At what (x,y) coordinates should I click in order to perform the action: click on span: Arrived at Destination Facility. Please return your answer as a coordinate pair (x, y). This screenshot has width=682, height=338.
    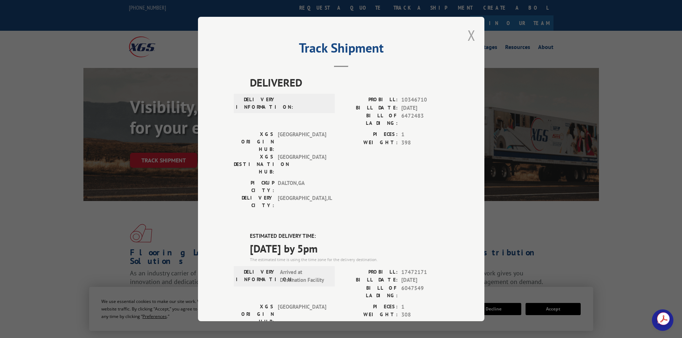
    Looking at the image, I should click on (304, 276).